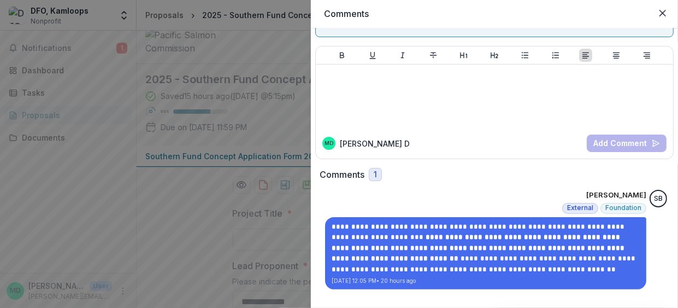 The image size is (678, 308). Describe the element at coordinates (342, 55) in the screenshot. I see `button: Bold` at that location.